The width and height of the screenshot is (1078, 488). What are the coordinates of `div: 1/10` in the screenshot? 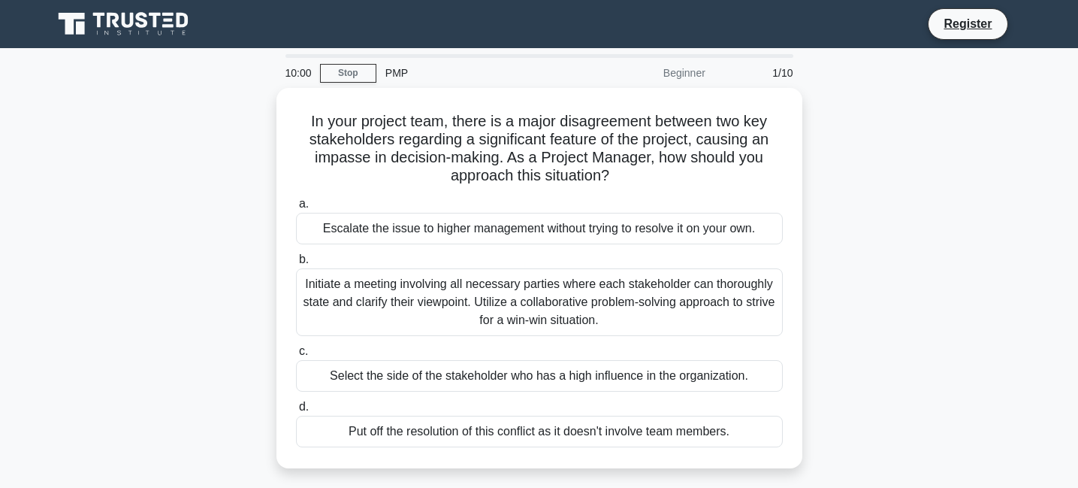 It's located at (758, 73).